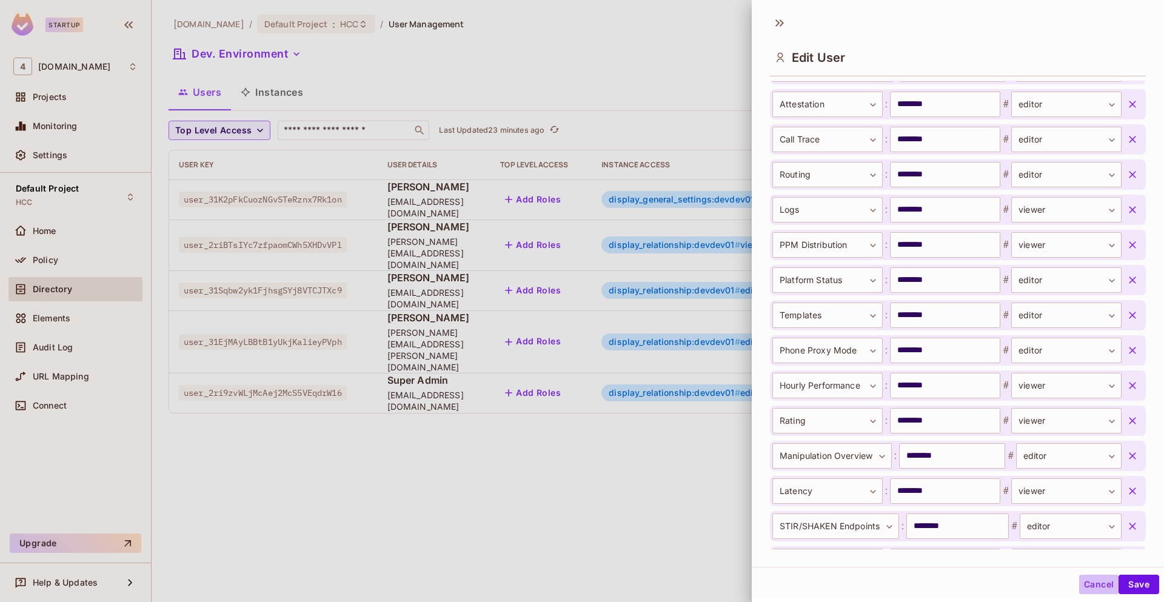 The height and width of the screenshot is (602, 1164). What do you see at coordinates (827, 175) in the screenshot?
I see `div: Routing` at bounding box center [827, 175].